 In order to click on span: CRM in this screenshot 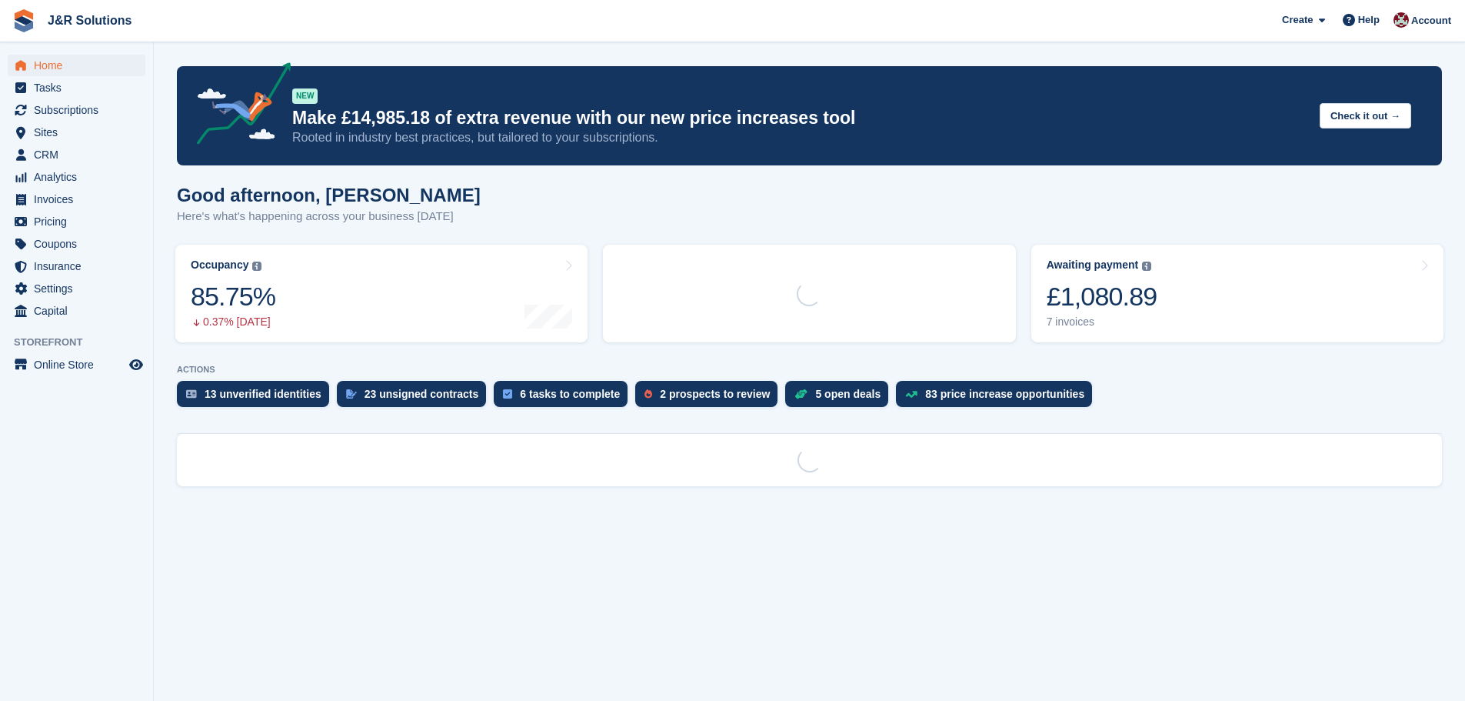, I will do `click(80, 155)`.